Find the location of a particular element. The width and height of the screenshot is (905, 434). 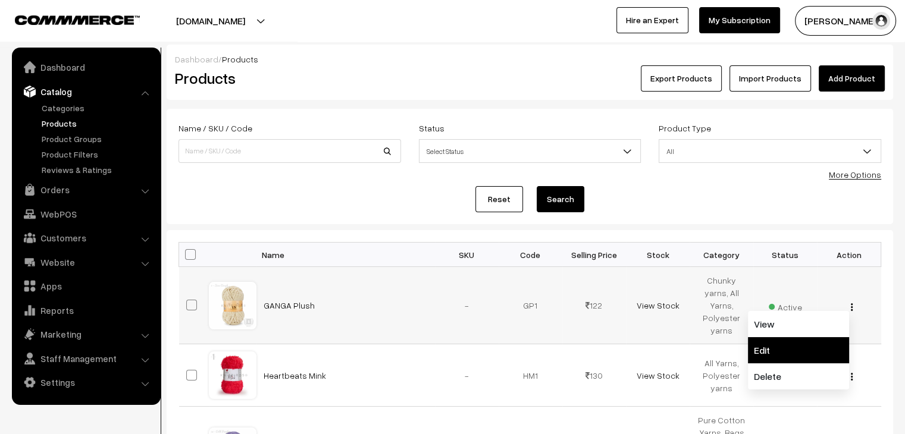

td: 130 is located at coordinates (594, 375).